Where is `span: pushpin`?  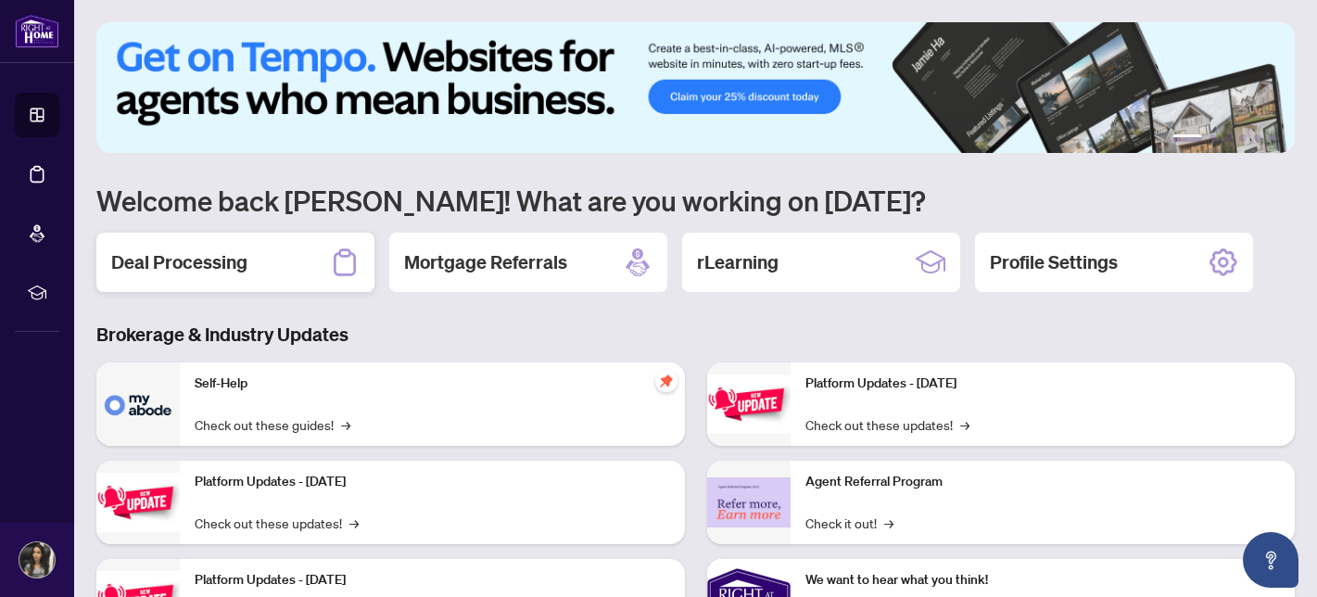 span: pushpin is located at coordinates (666, 381).